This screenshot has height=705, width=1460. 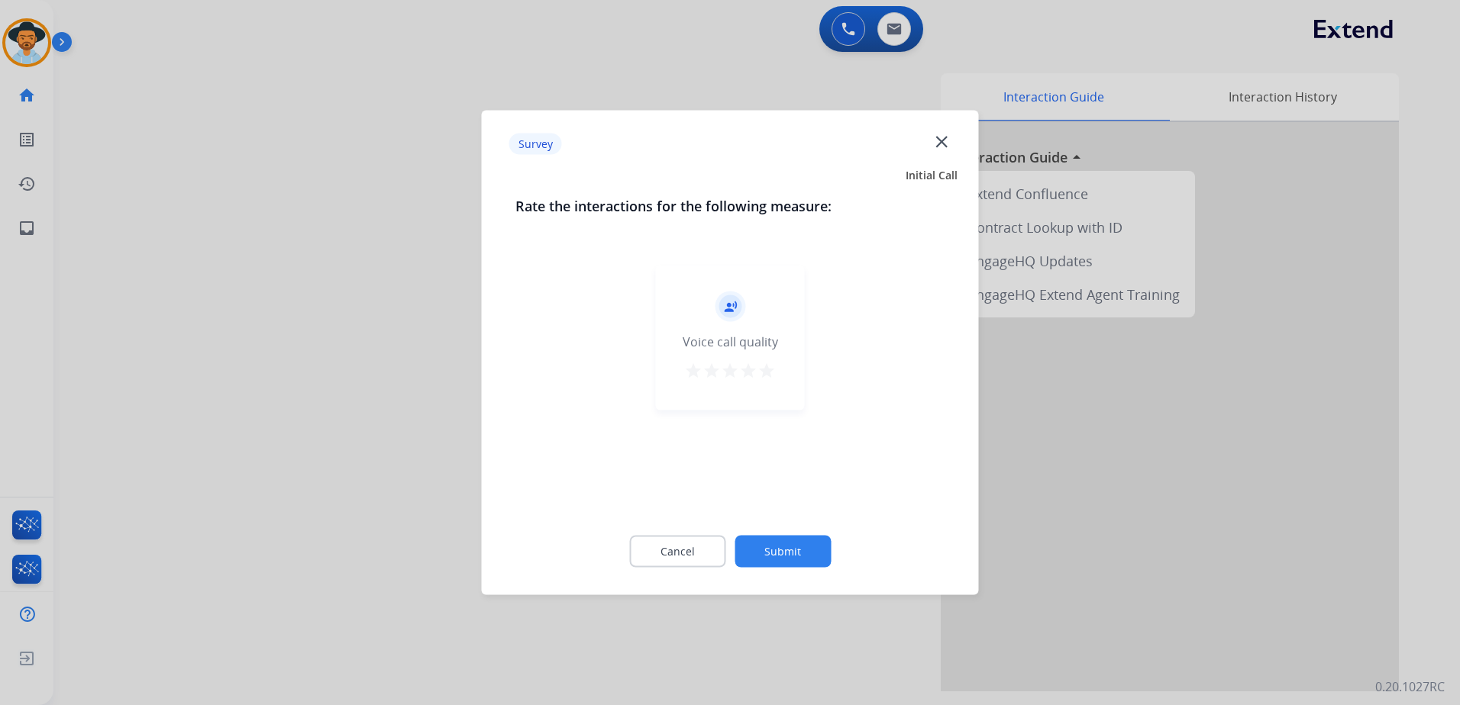 What do you see at coordinates (931, 176) in the screenshot?
I see `span: Initial Call` at bounding box center [931, 176].